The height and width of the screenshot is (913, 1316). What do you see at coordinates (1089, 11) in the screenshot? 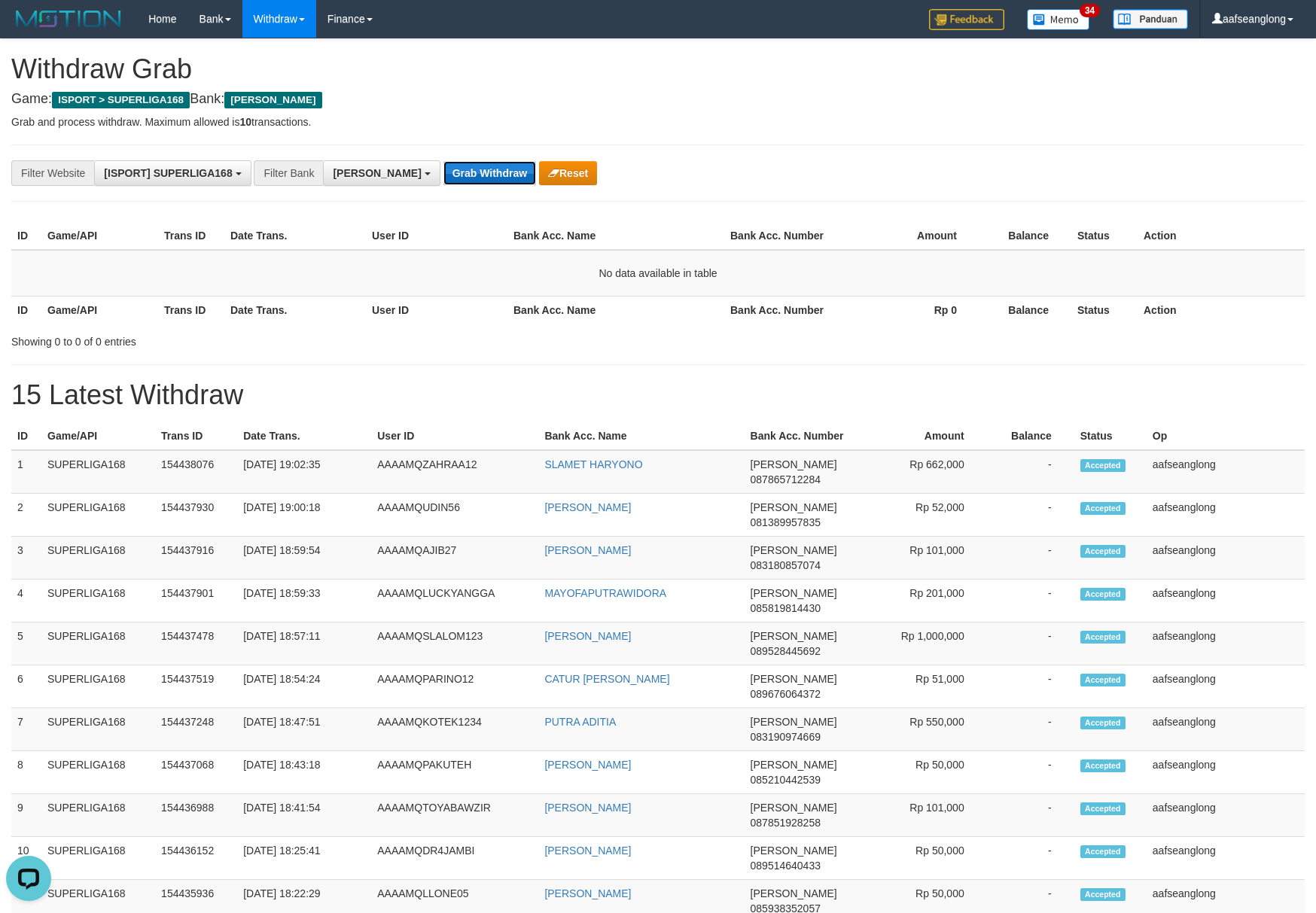
I see `span: 34` at bounding box center [1089, 11].